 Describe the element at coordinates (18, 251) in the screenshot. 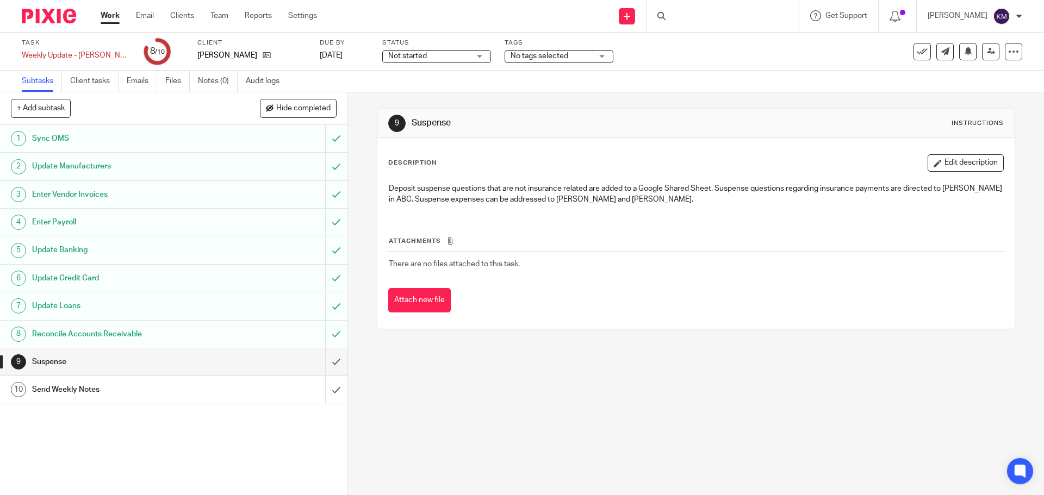

I see `div: 5` at that location.